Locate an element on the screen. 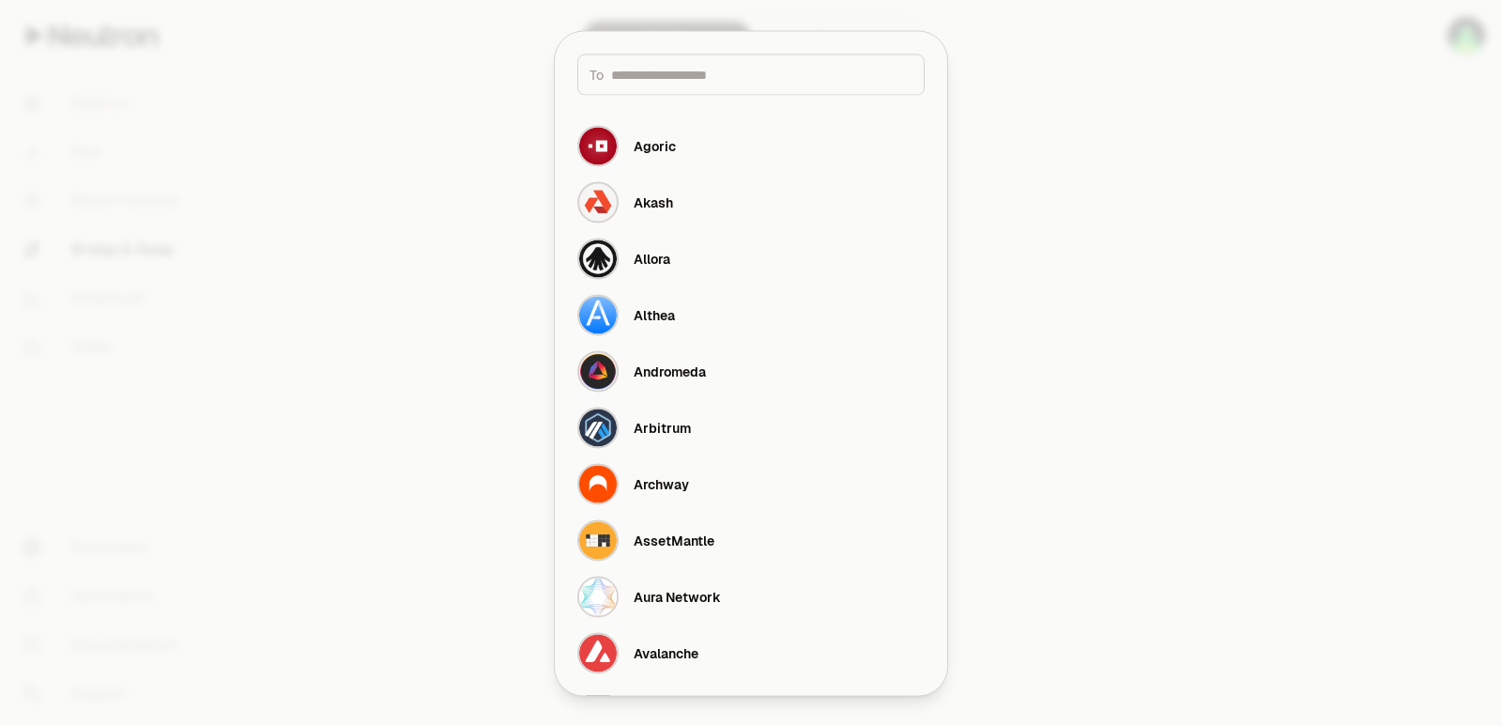  div: Althea is located at coordinates (654, 314).